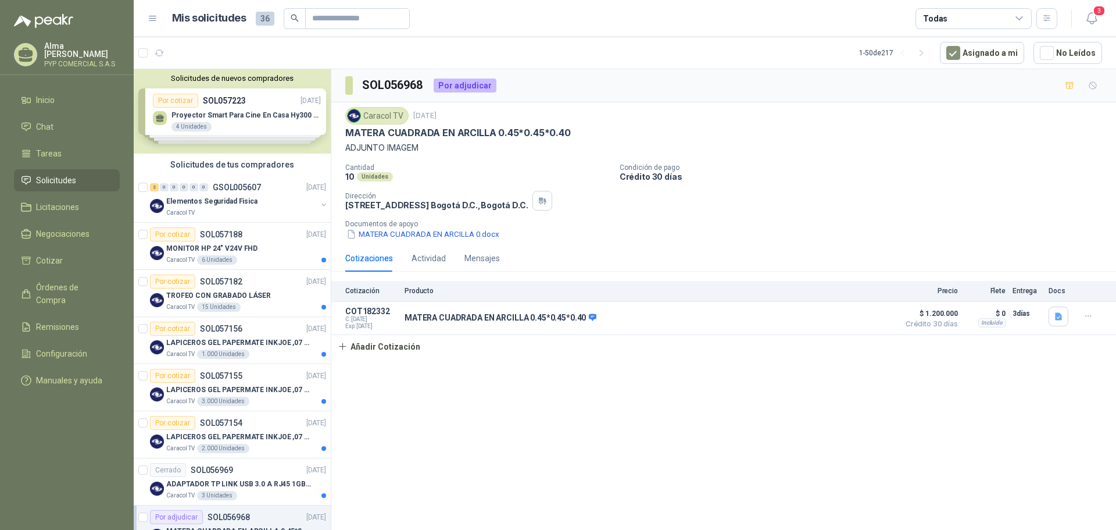 This screenshot has height=530, width=1116. What do you see at coordinates (154, 187) in the screenshot?
I see `div: 2` at bounding box center [154, 187].